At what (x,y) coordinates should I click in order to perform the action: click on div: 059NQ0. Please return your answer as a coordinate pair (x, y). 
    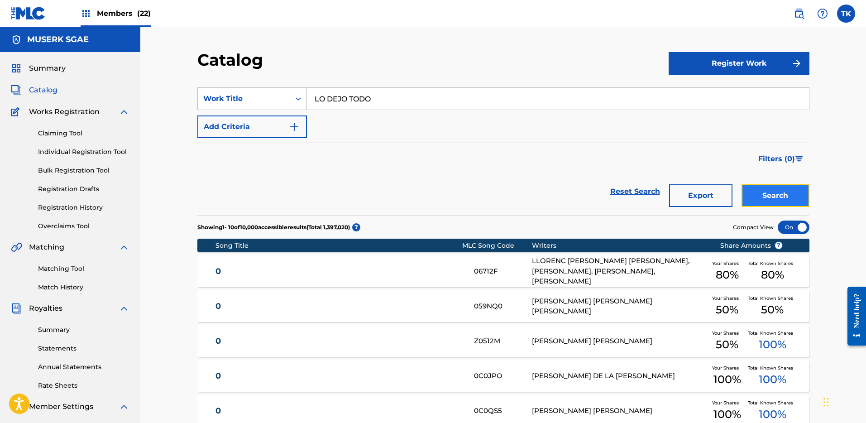
    Looking at the image, I should click on (503, 306).